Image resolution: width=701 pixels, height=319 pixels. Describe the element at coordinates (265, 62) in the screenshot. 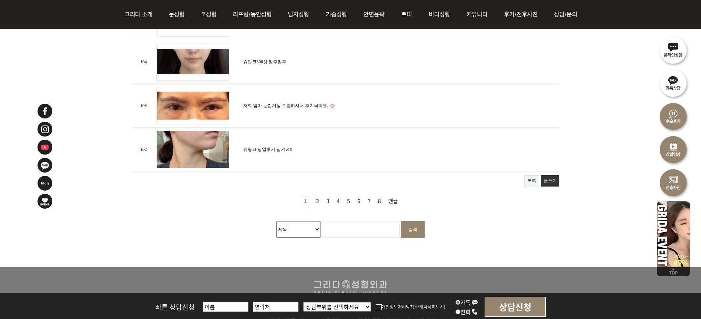

I see `a: 슈링크300샷 일주일후` at that location.